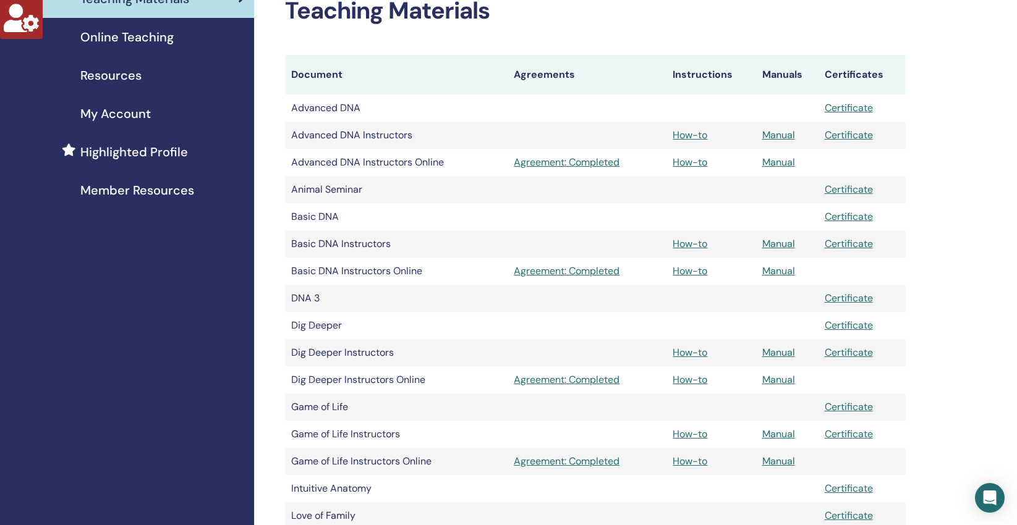  What do you see at coordinates (396, 217) in the screenshot?
I see `td: Basic DNA` at bounding box center [396, 217].